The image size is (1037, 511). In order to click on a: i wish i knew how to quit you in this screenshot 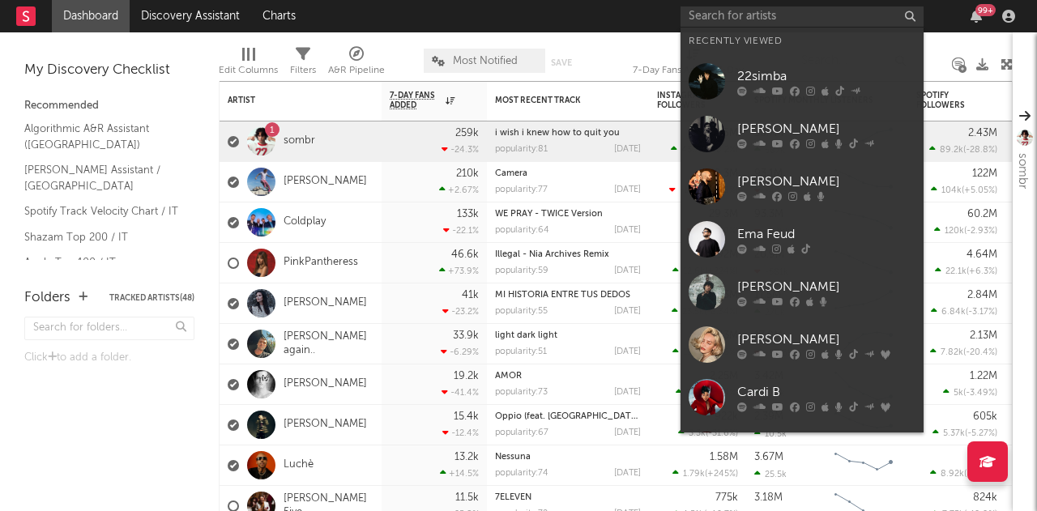, I will do `click(557, 133)`.